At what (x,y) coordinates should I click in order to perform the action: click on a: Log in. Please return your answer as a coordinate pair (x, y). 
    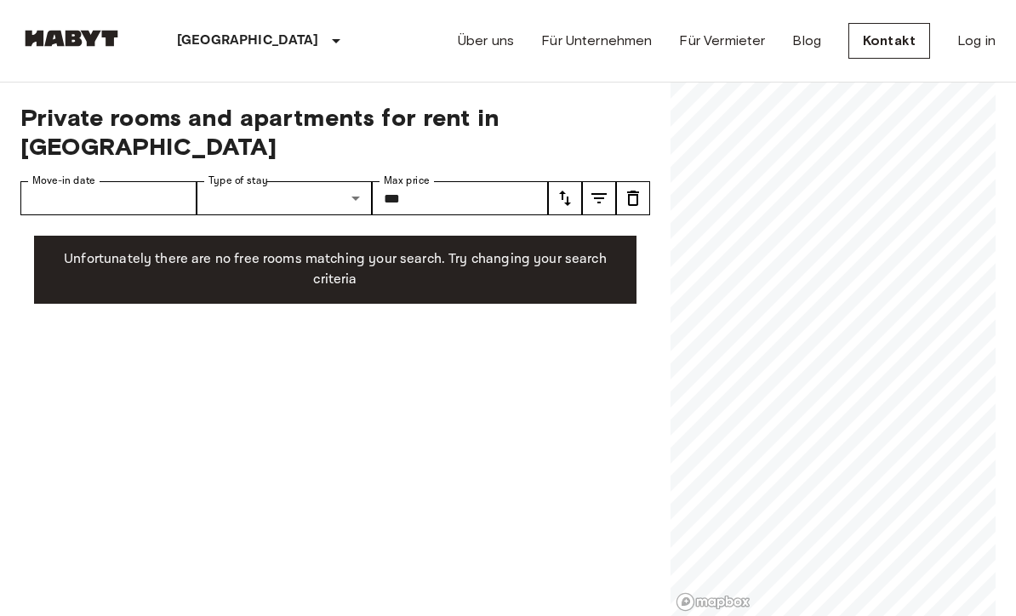
    Looking at the image, I should click on (976, 41).